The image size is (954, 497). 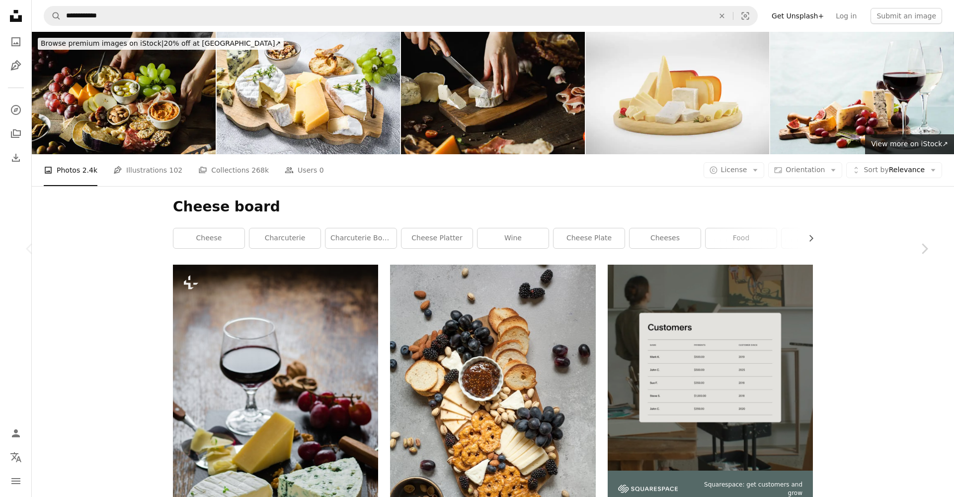 I want to click on span: 102, so click(x=176, y=170).